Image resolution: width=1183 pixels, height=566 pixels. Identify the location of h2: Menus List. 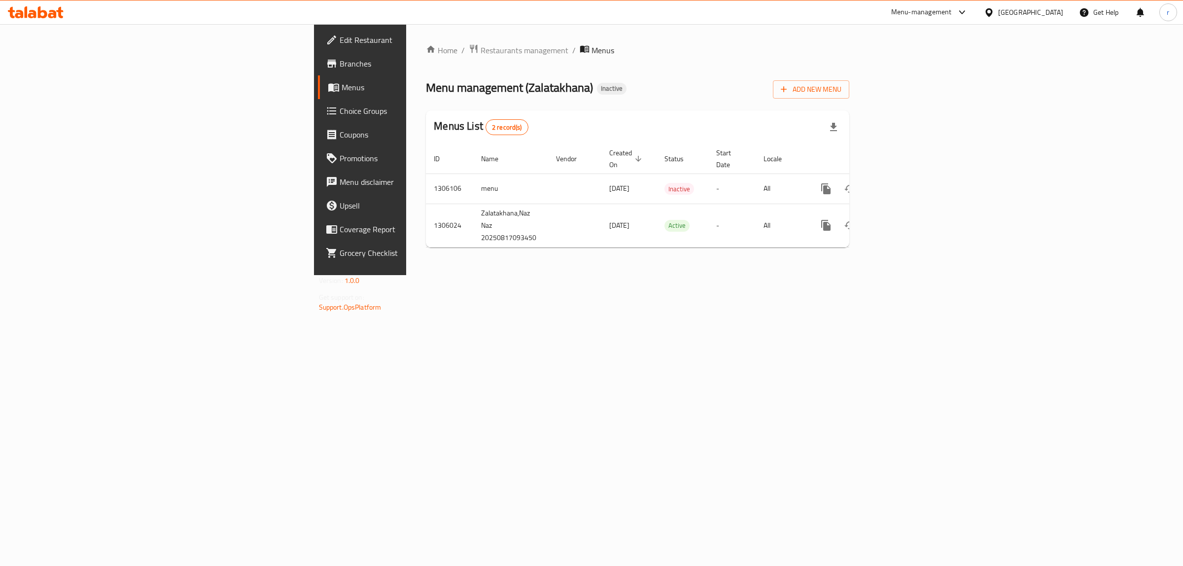
(481, 127).